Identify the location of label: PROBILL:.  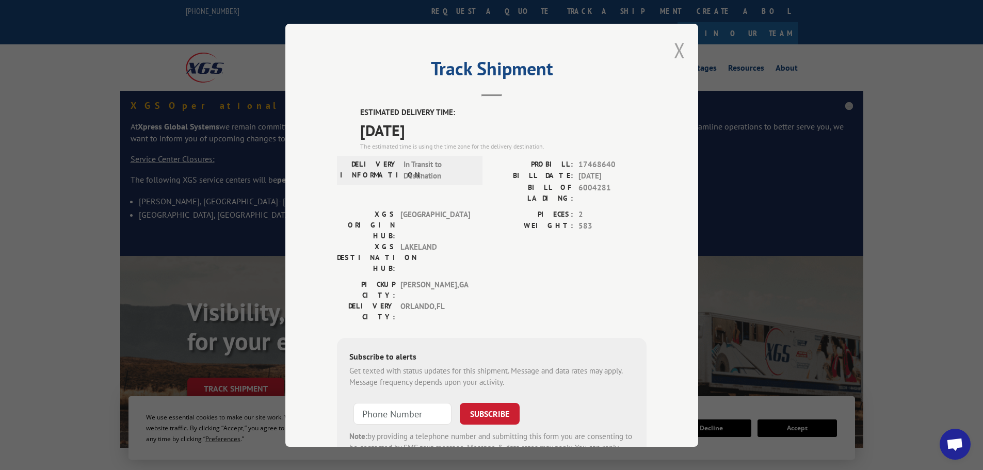
(532, 164).